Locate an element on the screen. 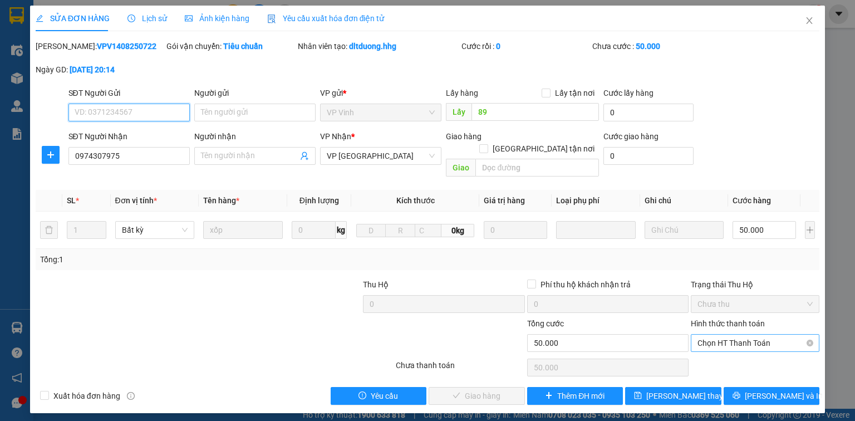 Image resolution: width=855 pixels, height=421 pixels. span: Đơn vị tính is located at coordinates (136, 200).